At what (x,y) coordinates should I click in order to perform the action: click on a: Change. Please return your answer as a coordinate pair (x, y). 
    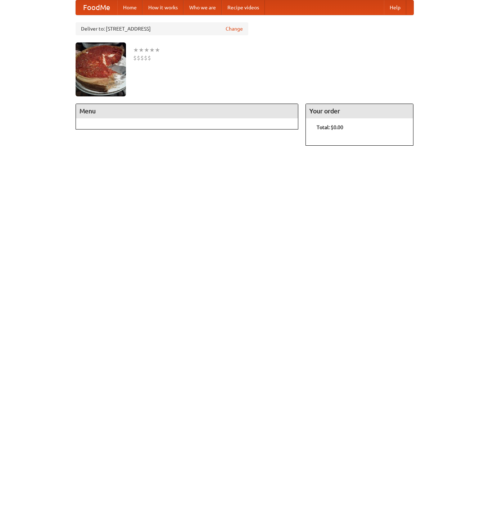
    Looking at the image, I should click on (234, 29).